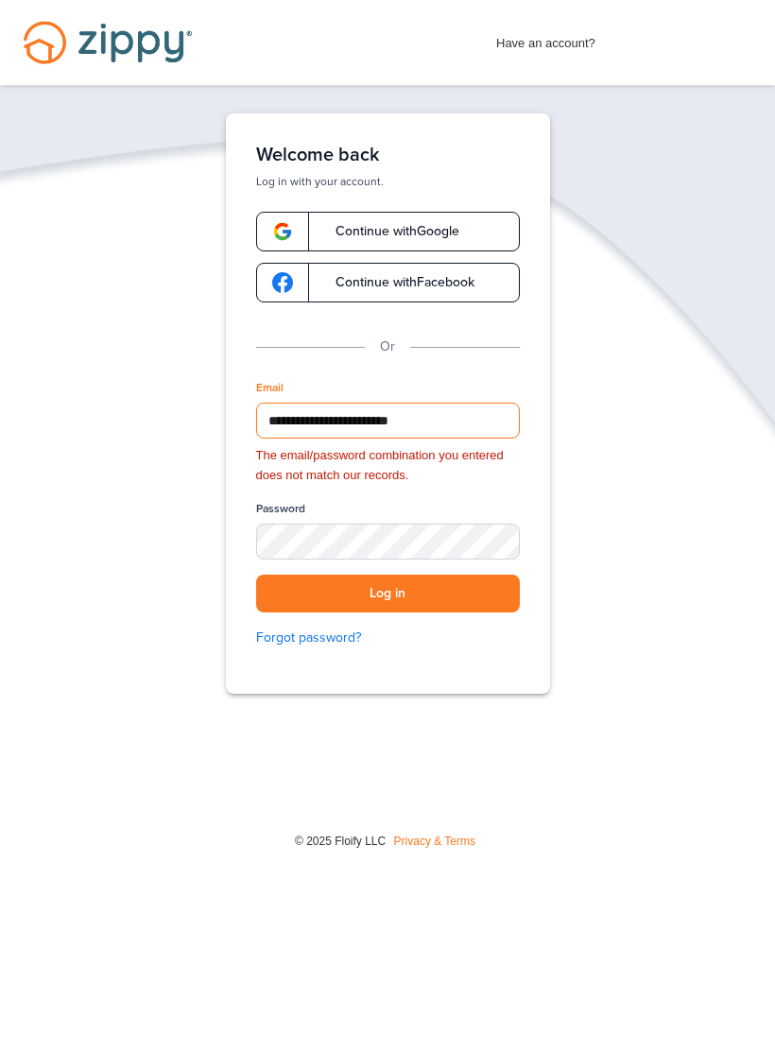 The width and height of the screenshot is (775, 1051). Describe the element at coordinates (387, 420) in the screenshot. I see `input: Email` at that location.